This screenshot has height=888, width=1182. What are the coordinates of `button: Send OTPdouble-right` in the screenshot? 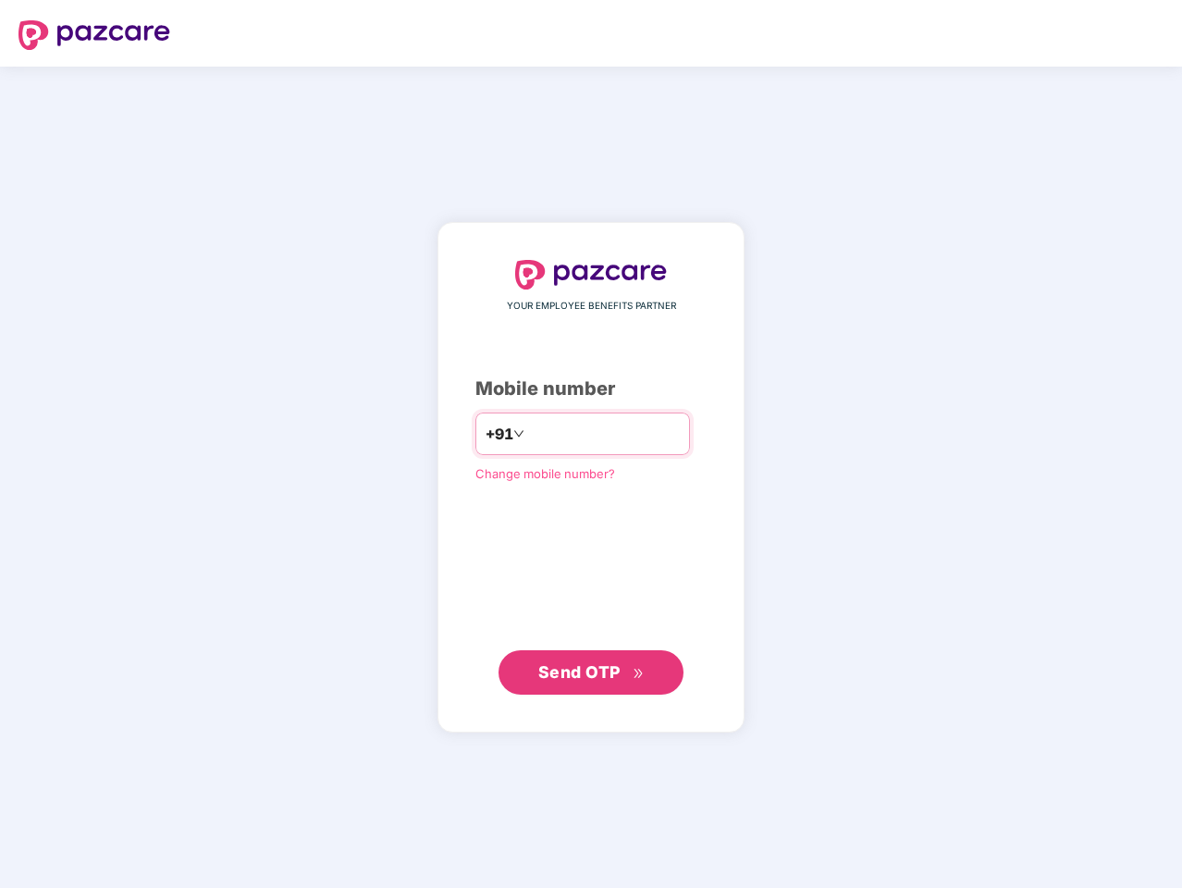 It's located at (591, 673).